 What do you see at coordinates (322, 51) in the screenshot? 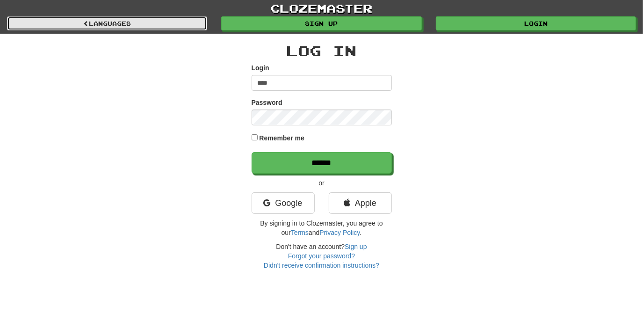
I see `h2: Log In` at bounding box center [322, 51].